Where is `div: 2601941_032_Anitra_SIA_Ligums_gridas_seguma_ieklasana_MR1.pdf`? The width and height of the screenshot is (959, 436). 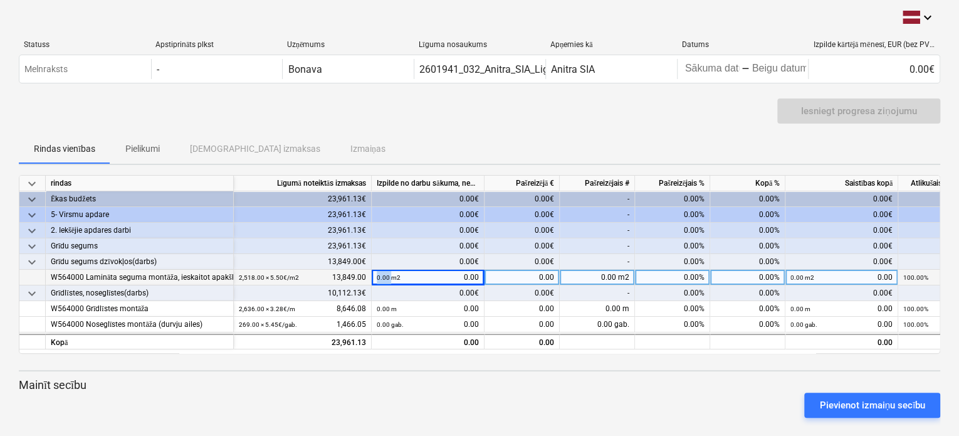
div: 2601941_032_Anitra_SIA_Ligums_gridas_seguma_ieklasana_MR1.pdf is located at coordinates (574, 69).